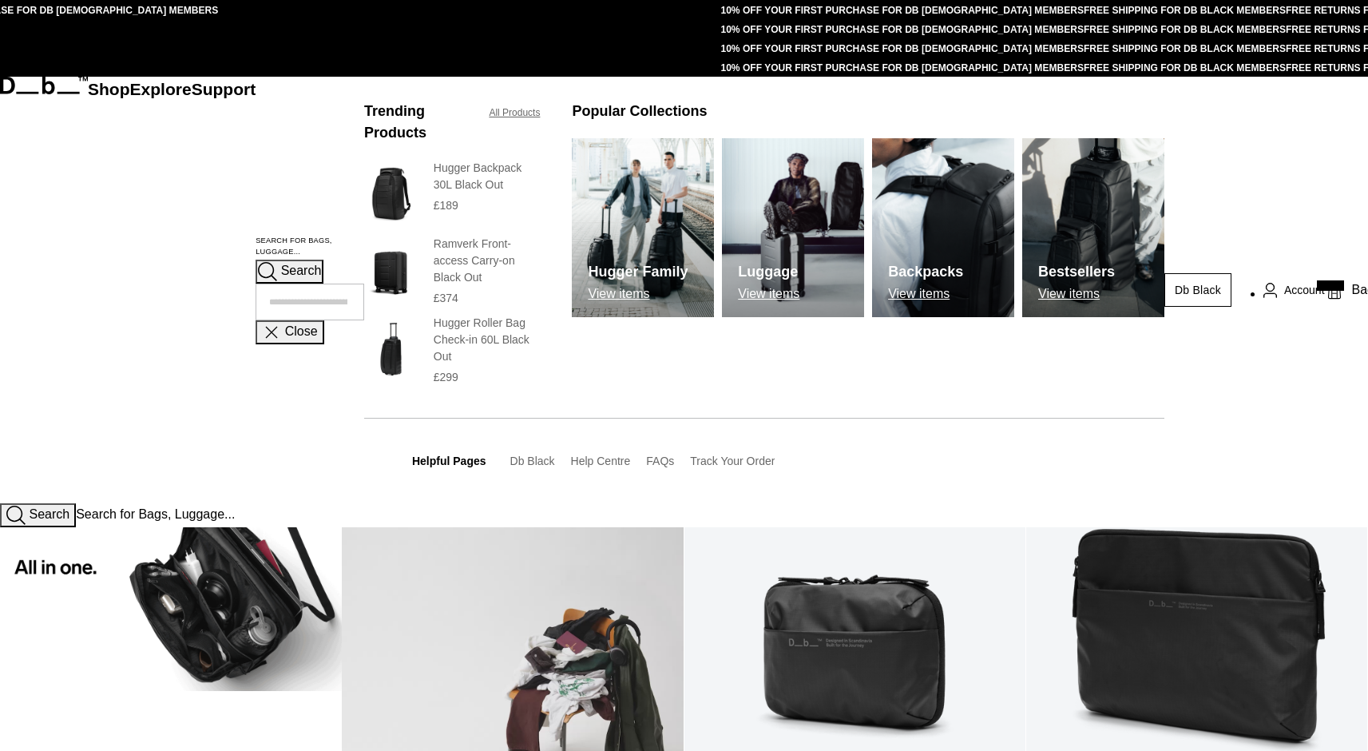 Image resolution: width=1368 pixels, height=751 pixels. Describe the element at coordinates (301, 331) in the screenshot. I see `span: Close` at that location.